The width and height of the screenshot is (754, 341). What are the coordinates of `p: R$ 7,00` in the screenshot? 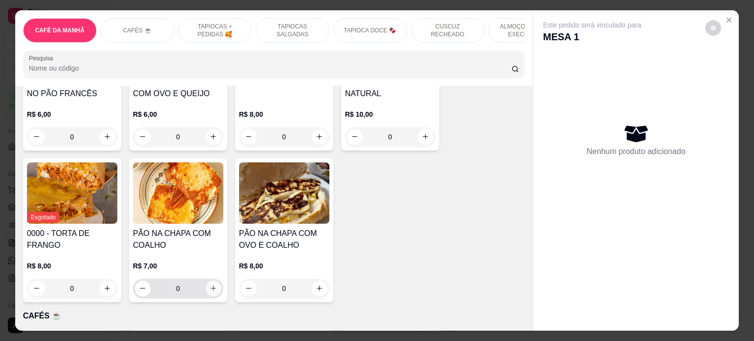 It's located at (178, 266).